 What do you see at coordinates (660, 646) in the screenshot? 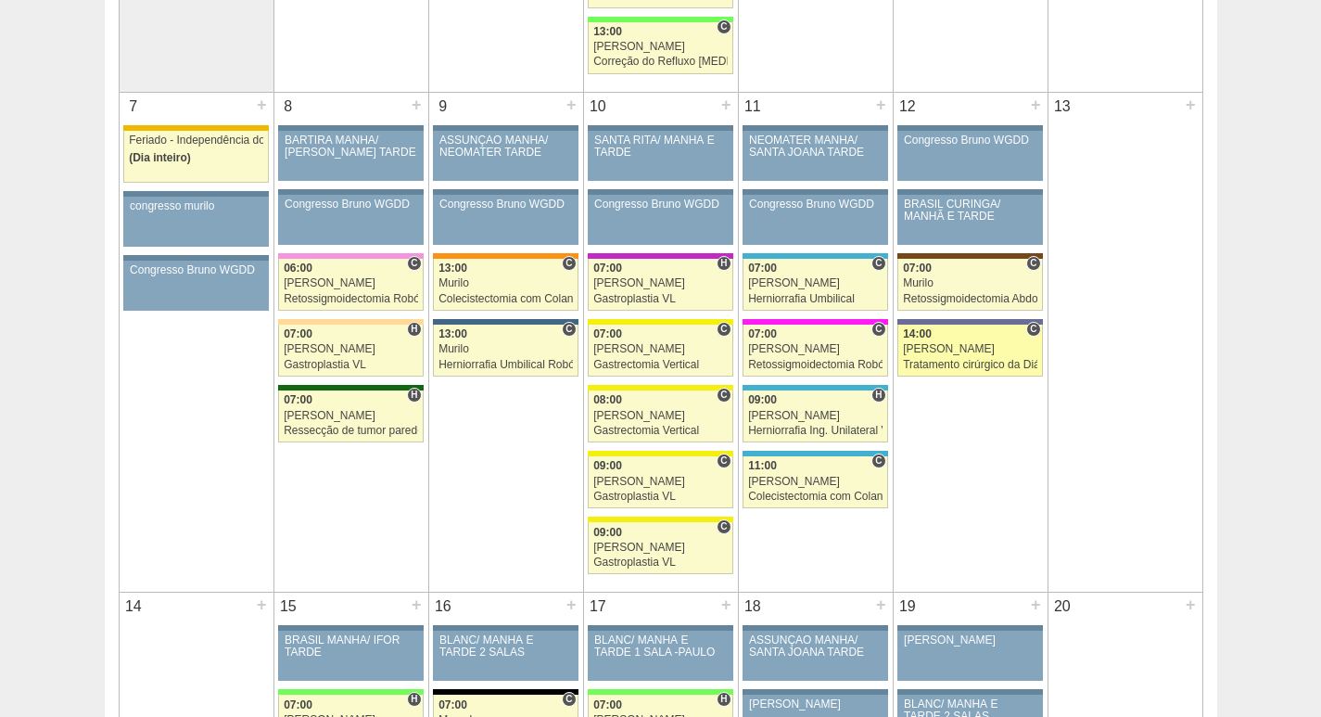
I see `div: BLANC/ MANHÃ E TARDE 1 SALA -PAULO` at bounding box center [660, 646].